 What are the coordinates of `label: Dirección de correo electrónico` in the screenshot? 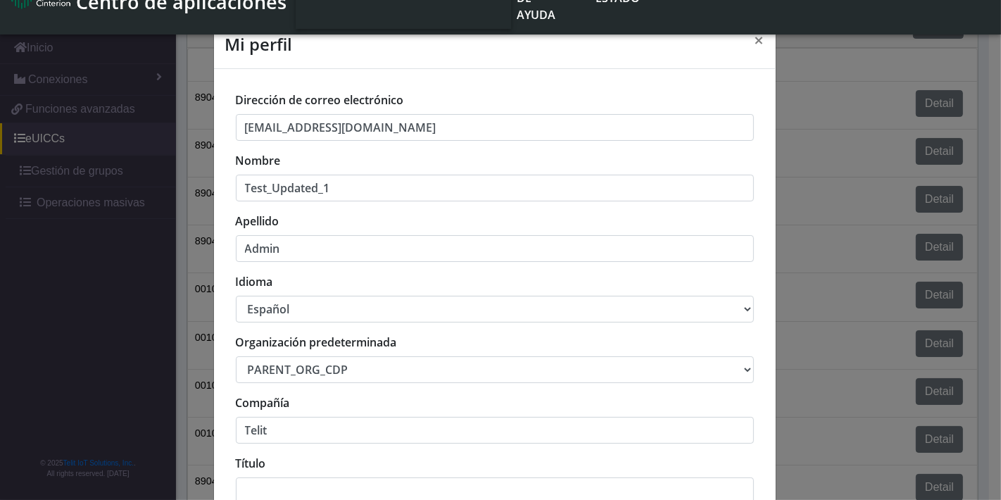 It's located at (319, 100).